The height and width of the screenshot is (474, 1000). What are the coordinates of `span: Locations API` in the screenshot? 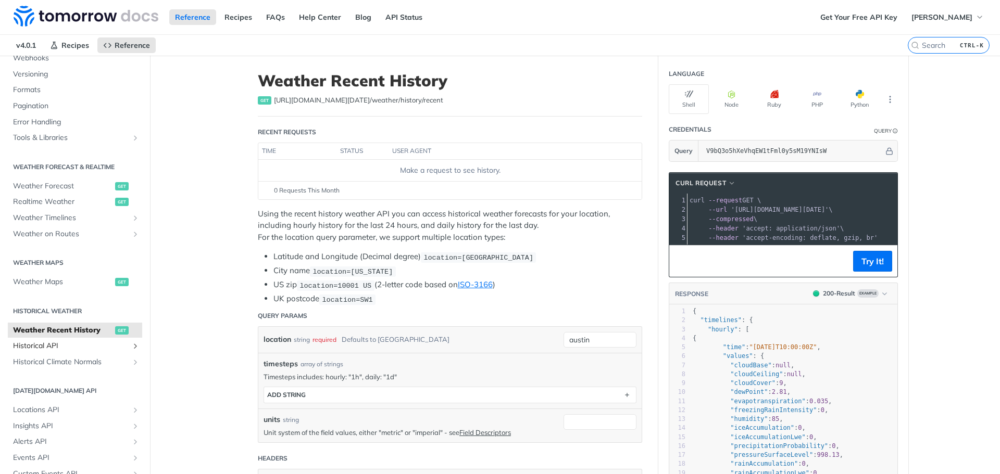 It's located at (71, 410).